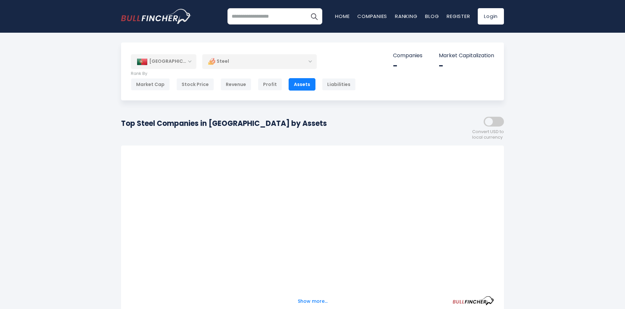  What do you see at coordinates (270, 84) in the screenshot?
I see `div: Profit` at bounding box center [270, 84].